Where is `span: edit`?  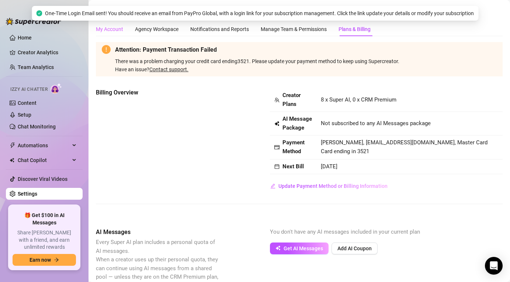
span: edit is located at coordinates (273, 186).